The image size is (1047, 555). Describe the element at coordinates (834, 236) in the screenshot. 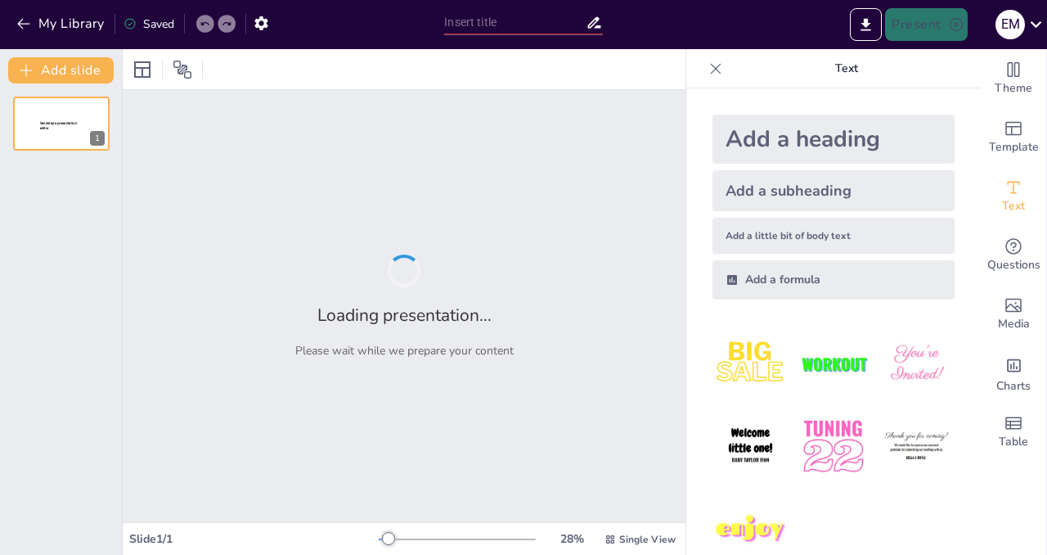

I see `div: Add a little bit of body text` at that location.